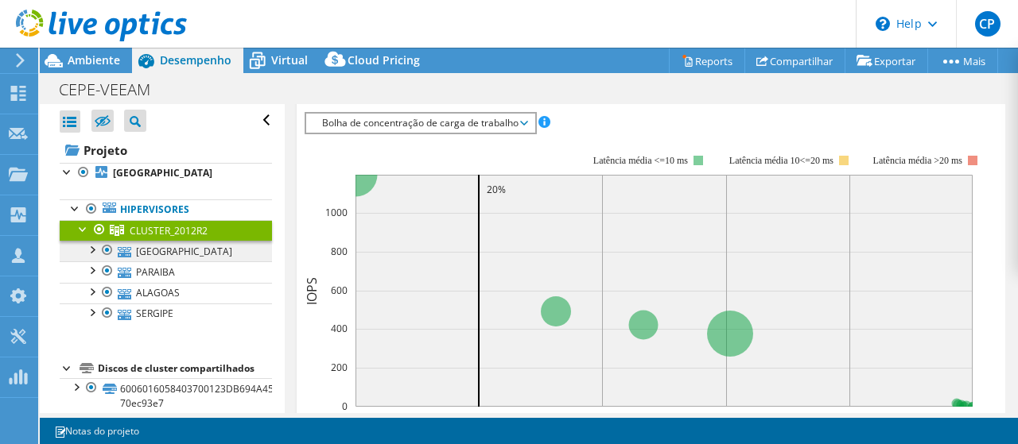 The height and width of the screenshot is (444, 1018). Describe the element at coordinates (165, 293) in the screenshot. I see `a: ALAGOAS` at that location.